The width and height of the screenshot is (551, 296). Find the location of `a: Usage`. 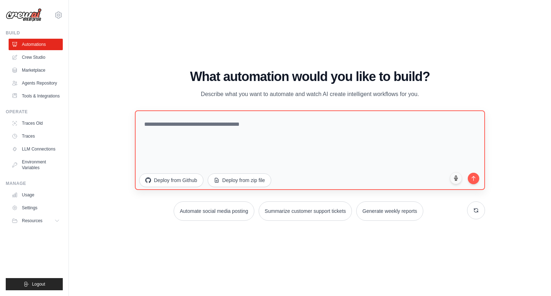

a: Usage is located at coordinates (36, 195).